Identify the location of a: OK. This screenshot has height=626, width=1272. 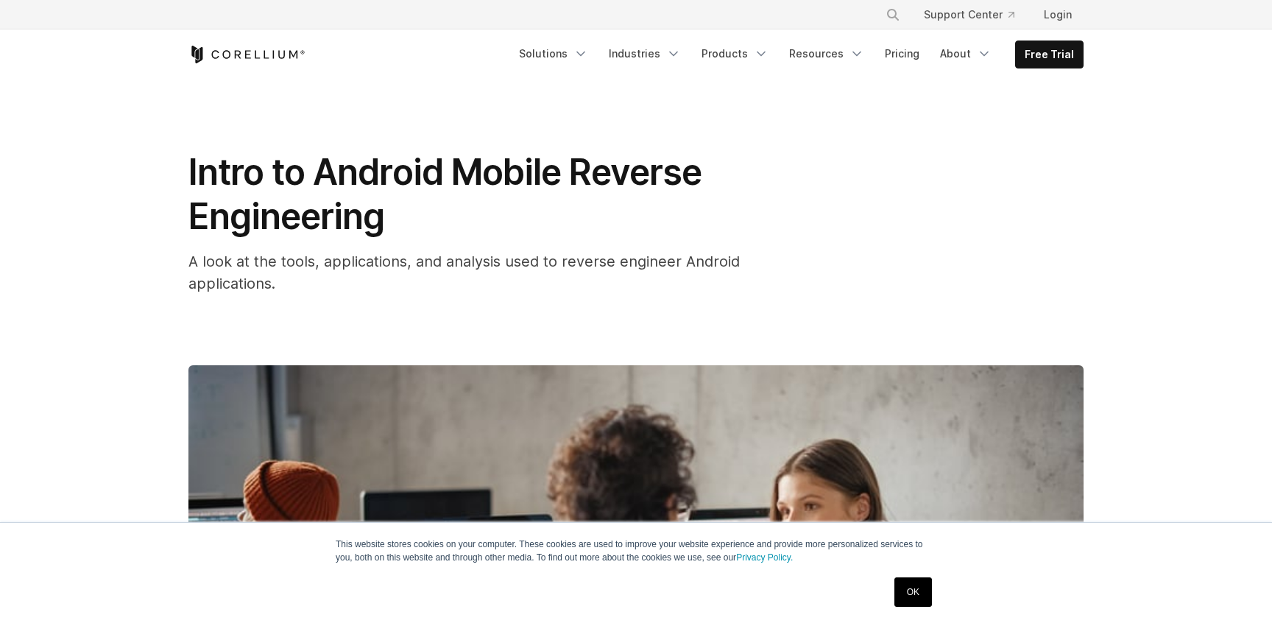
(913, 592).